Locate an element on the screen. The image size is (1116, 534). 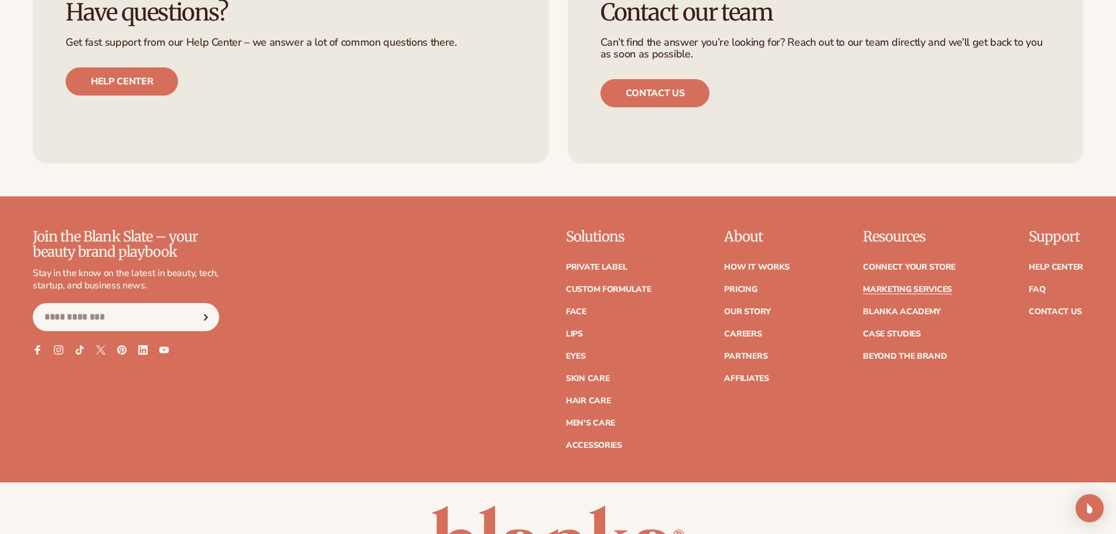
a: Help Center is located at coordinates (1056, 267).